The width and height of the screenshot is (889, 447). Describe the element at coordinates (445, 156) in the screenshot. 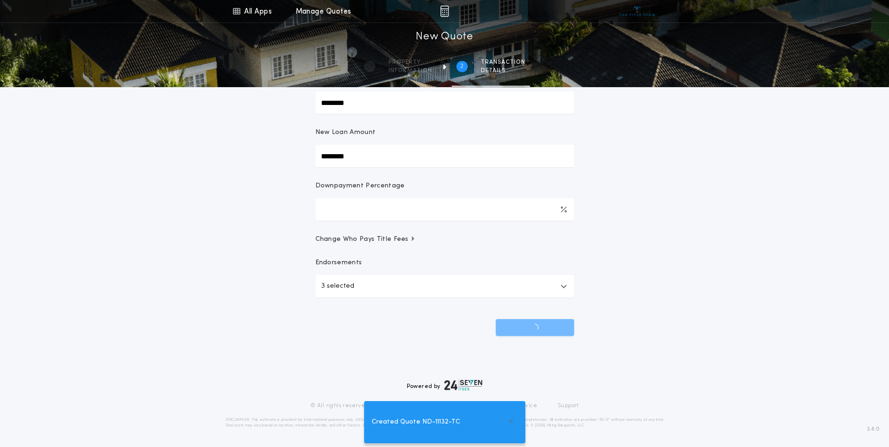

I see `input: New Loan Amount` at that location.